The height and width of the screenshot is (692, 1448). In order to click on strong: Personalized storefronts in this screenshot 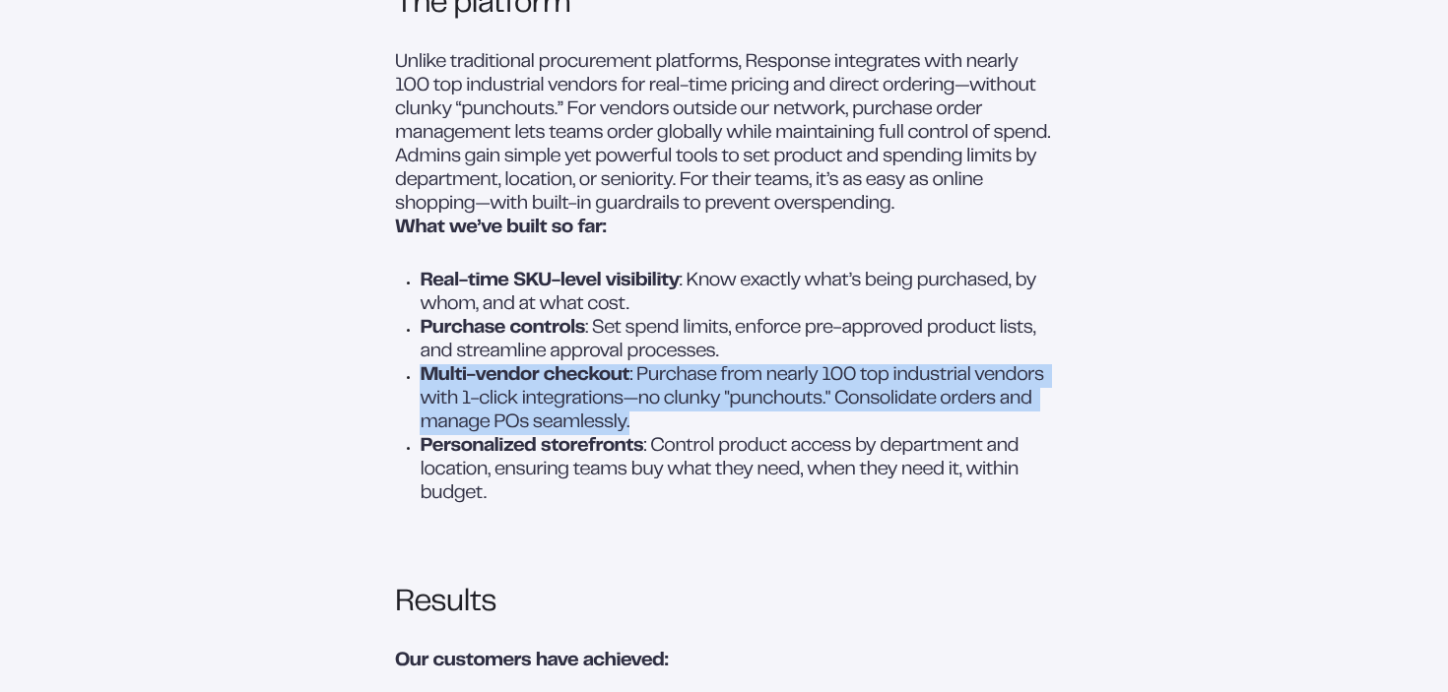, I will do `click(531, 446)`.